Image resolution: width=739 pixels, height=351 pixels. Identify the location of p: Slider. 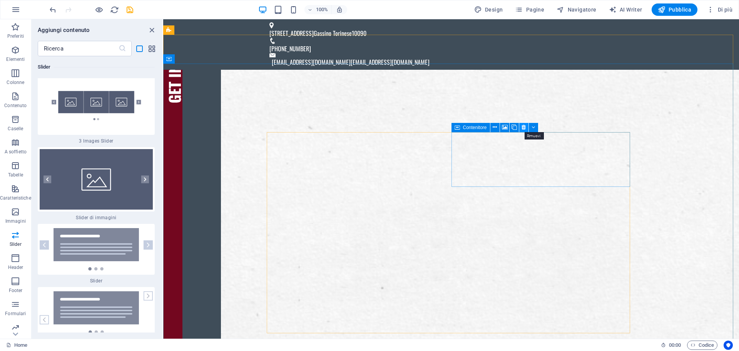
(15, 244).